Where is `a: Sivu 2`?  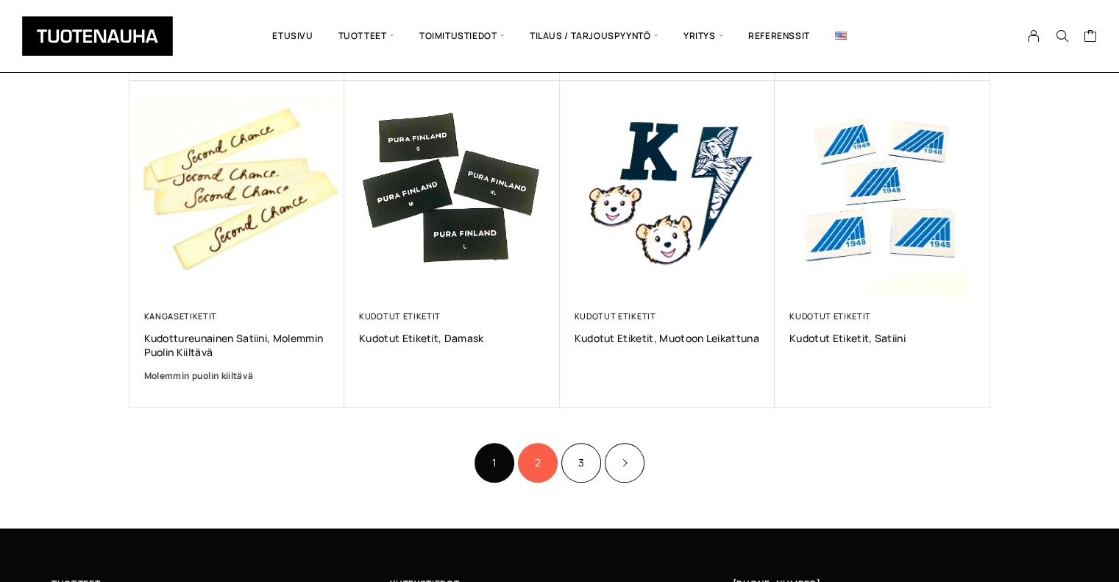 a: Sivu 2 is located at coordinates (538, 463).